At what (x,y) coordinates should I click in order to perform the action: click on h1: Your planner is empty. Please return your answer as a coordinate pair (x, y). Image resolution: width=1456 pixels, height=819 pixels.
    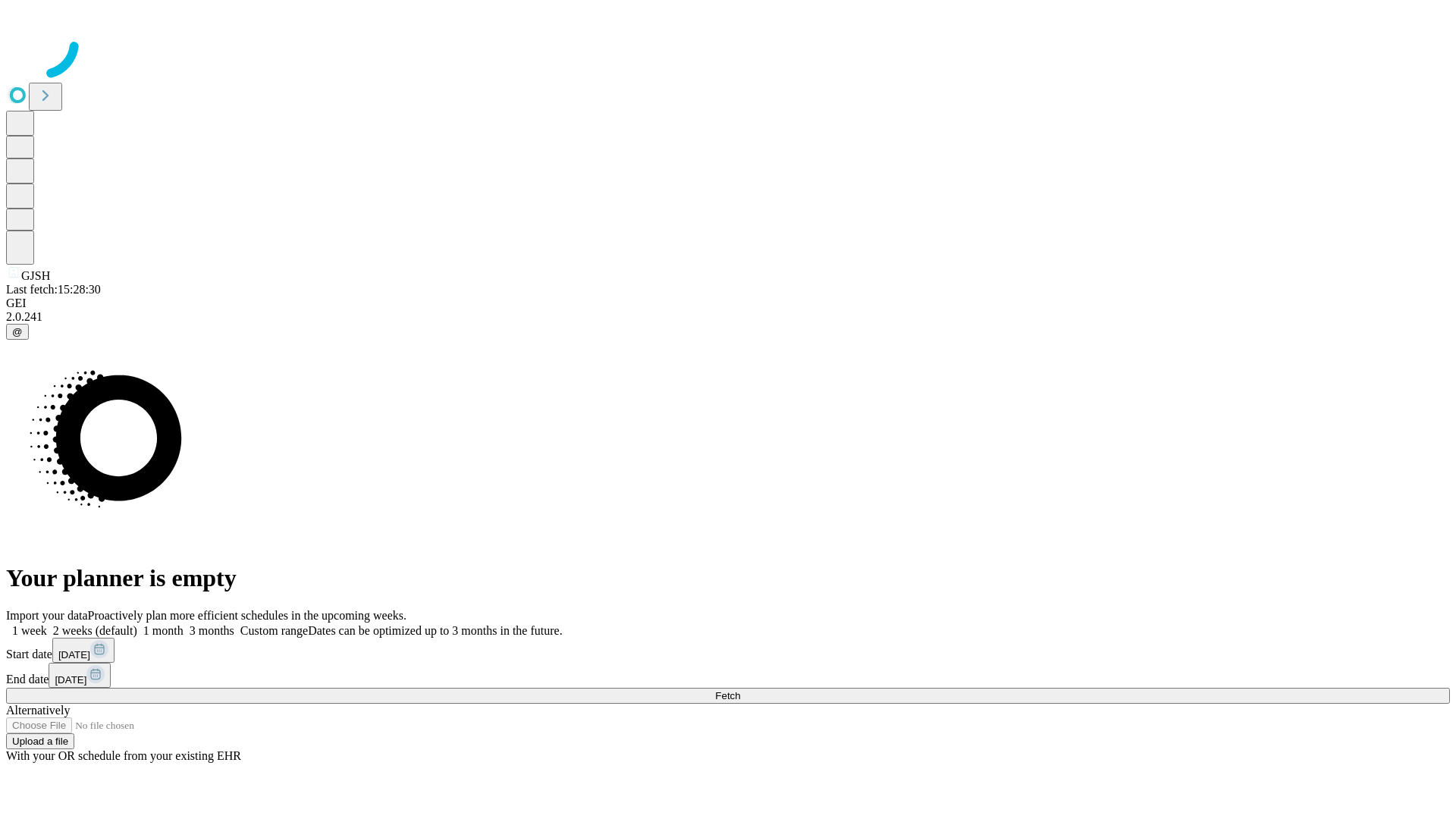
    Looking at the image, I should click on (728, 578).